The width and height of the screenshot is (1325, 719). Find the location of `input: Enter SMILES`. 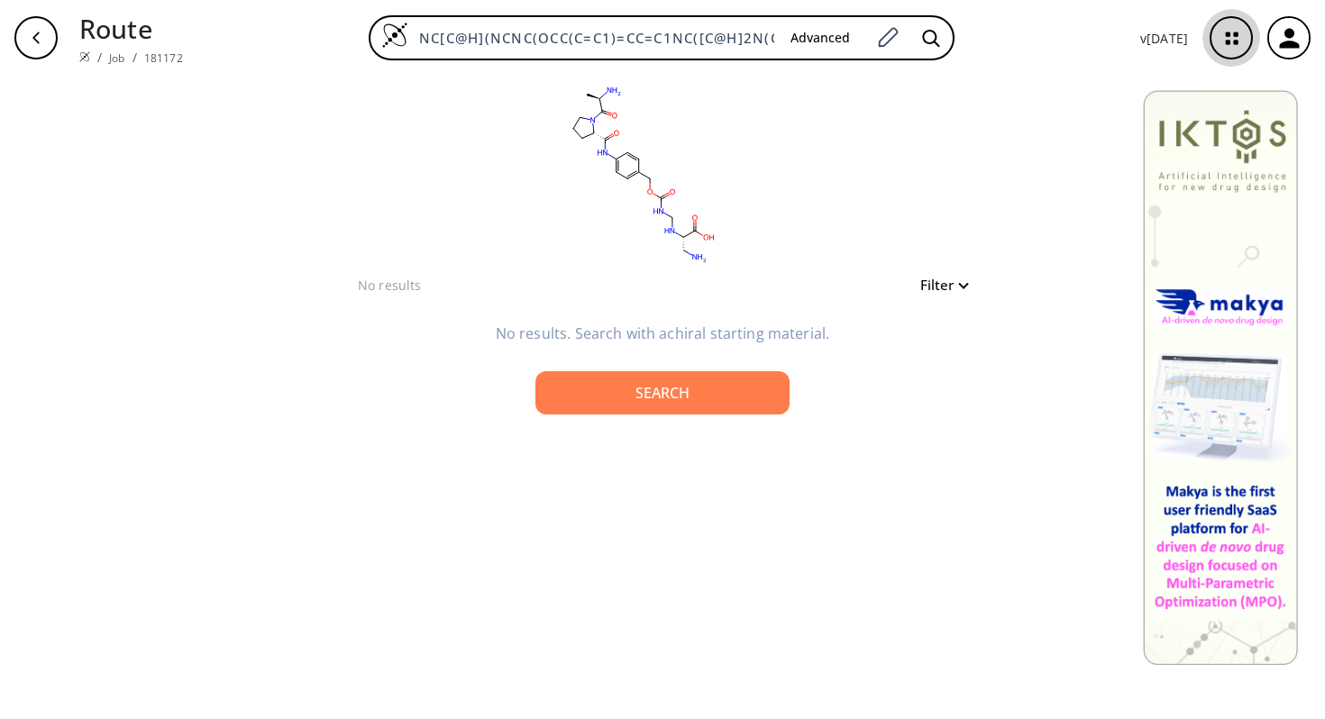

input: Enter SMILES is located at coordinates (592, 38).